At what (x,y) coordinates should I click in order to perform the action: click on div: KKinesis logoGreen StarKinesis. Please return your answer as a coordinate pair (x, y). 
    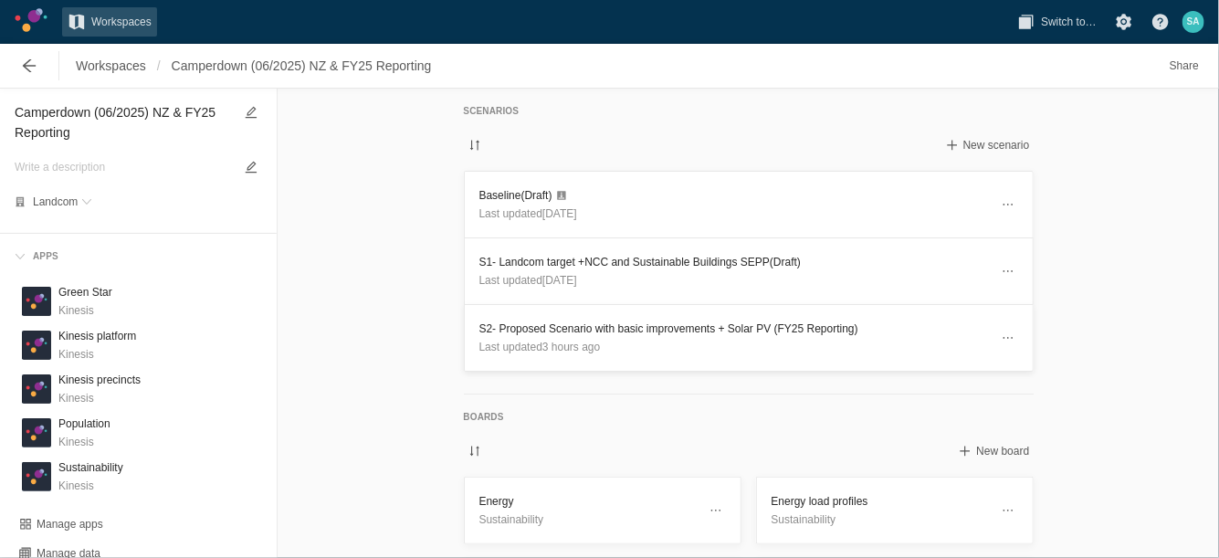
    Looking at the image, I should click on (138, 301).